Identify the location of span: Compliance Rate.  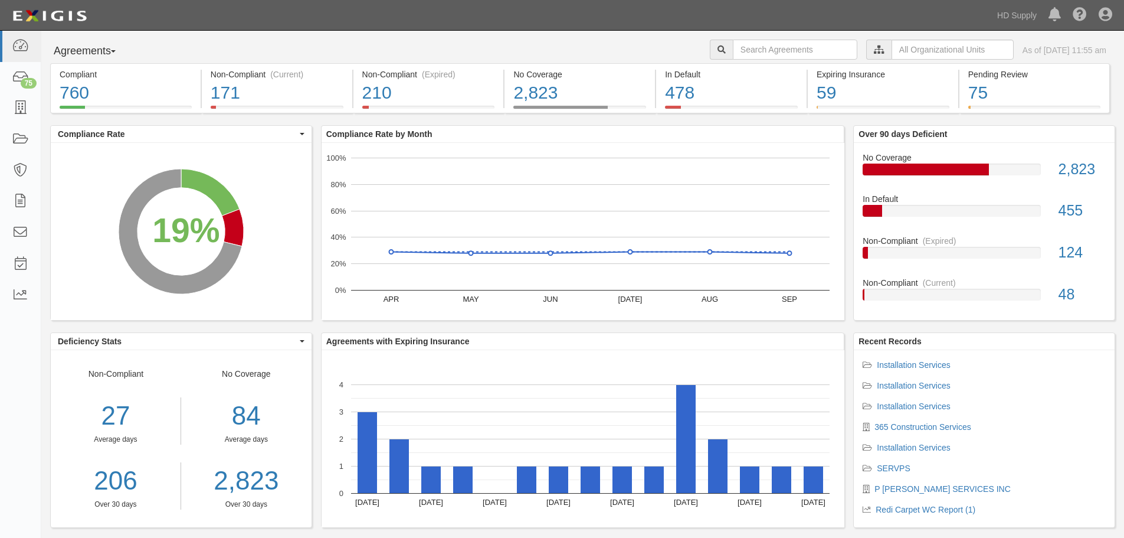
(177, 134).